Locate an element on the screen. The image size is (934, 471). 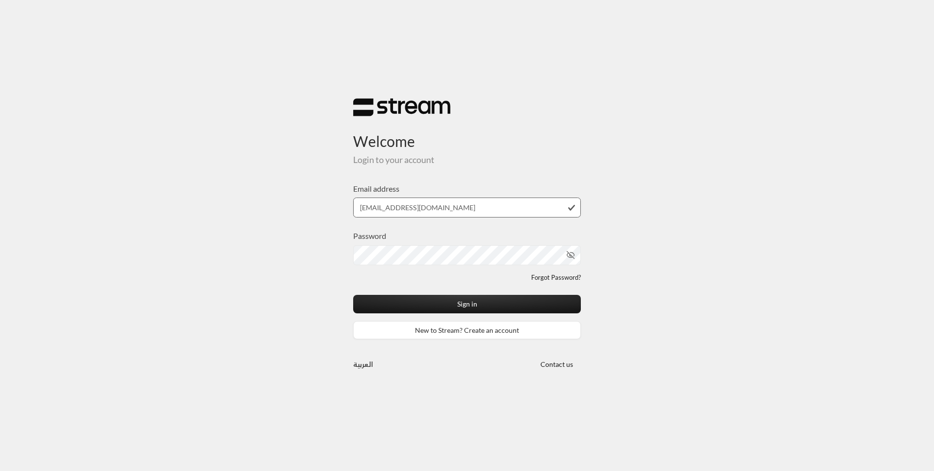
button: Contact us is located at coordinates (556, 364).